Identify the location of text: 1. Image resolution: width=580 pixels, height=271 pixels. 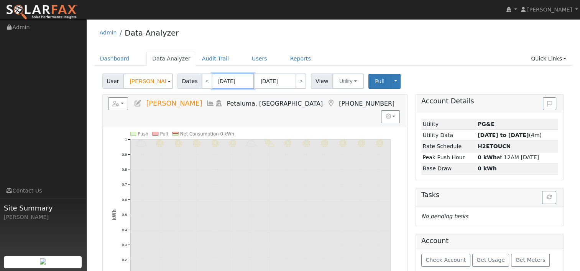
(126, 139).